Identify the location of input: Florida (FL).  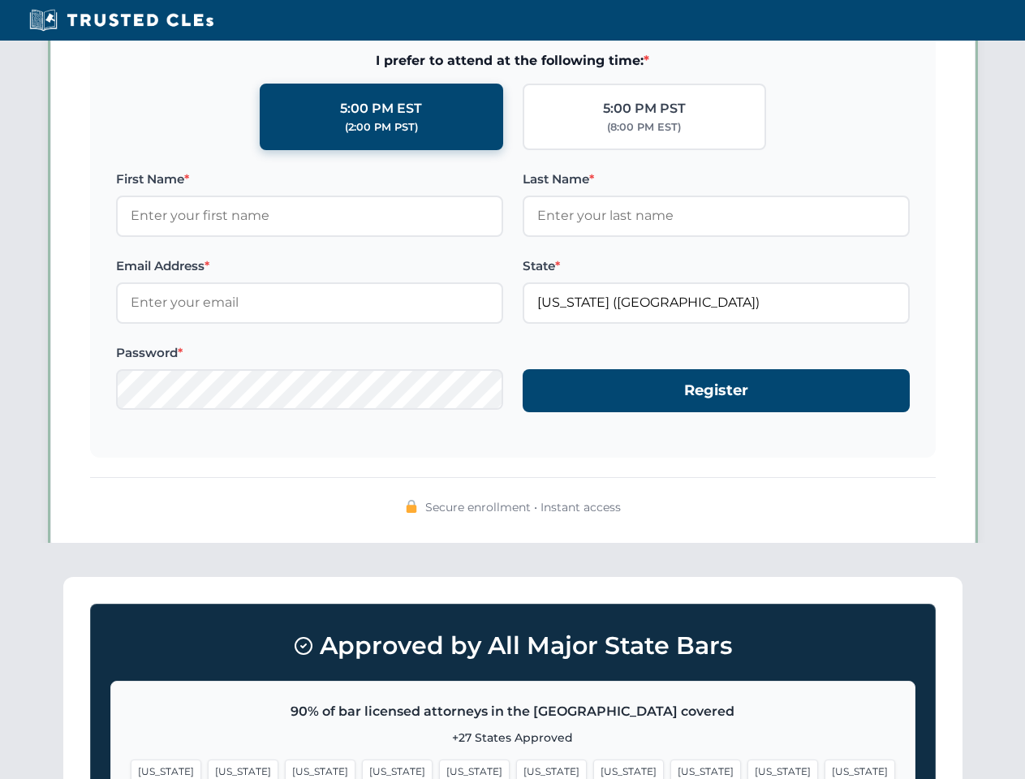
(716, 303).